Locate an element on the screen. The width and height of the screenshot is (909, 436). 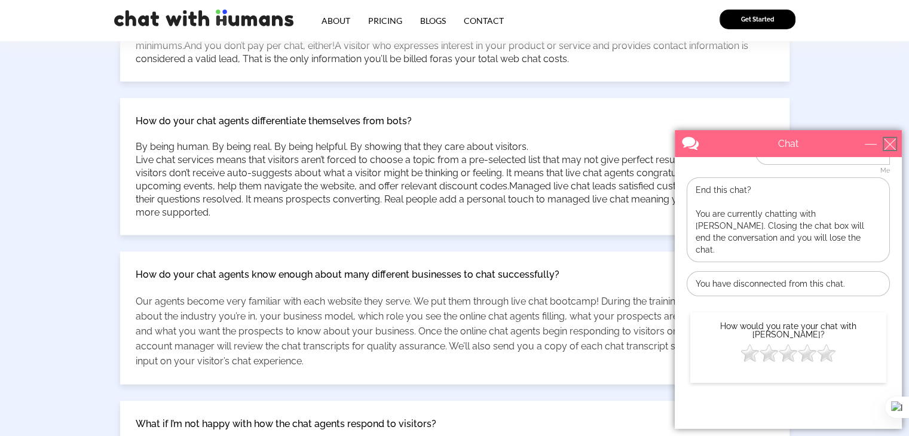
p: At Chat with Humans we only charge you for webchats that provide a valid lead for a potential sal... is located at coordinates (455, 46).